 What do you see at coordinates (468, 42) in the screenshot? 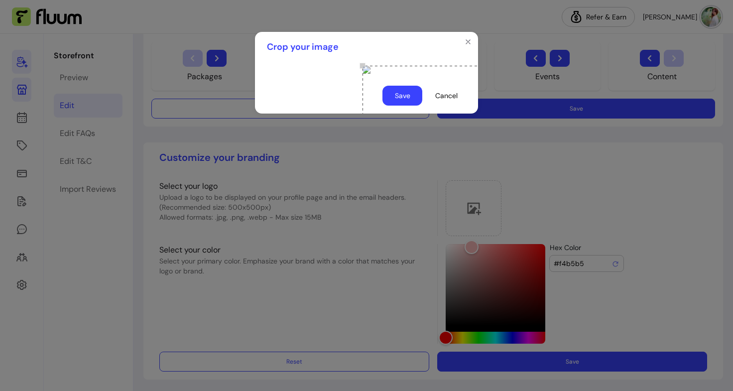
I see `button: Close` at bounding box center [468, 42].